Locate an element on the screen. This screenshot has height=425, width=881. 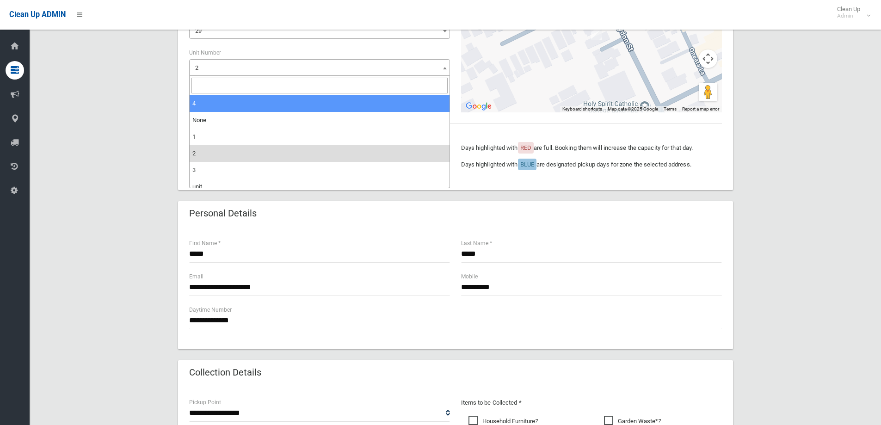
span: 4 is located at coordinates (194, 103).